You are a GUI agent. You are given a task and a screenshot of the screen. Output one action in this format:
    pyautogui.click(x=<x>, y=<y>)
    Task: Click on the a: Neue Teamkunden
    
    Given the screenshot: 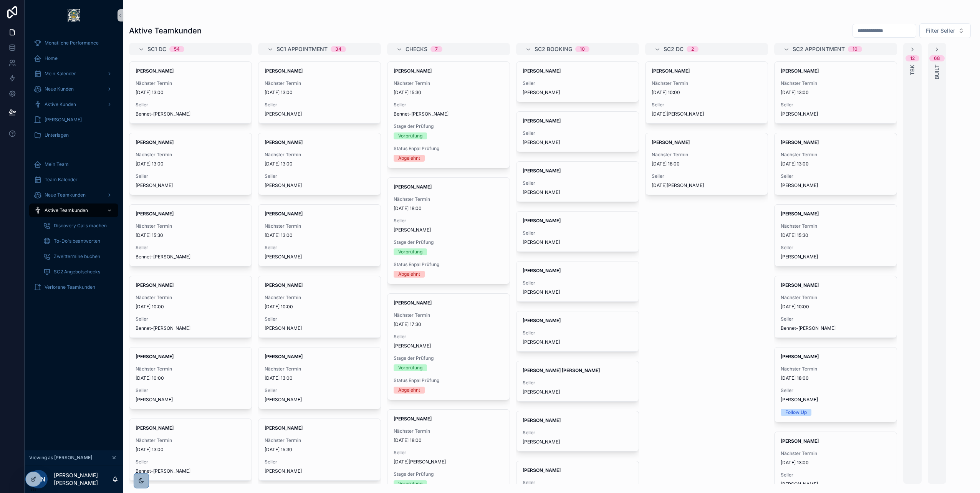 What is the action you would take?
    pyautogui.click(x=74, y=195)
    